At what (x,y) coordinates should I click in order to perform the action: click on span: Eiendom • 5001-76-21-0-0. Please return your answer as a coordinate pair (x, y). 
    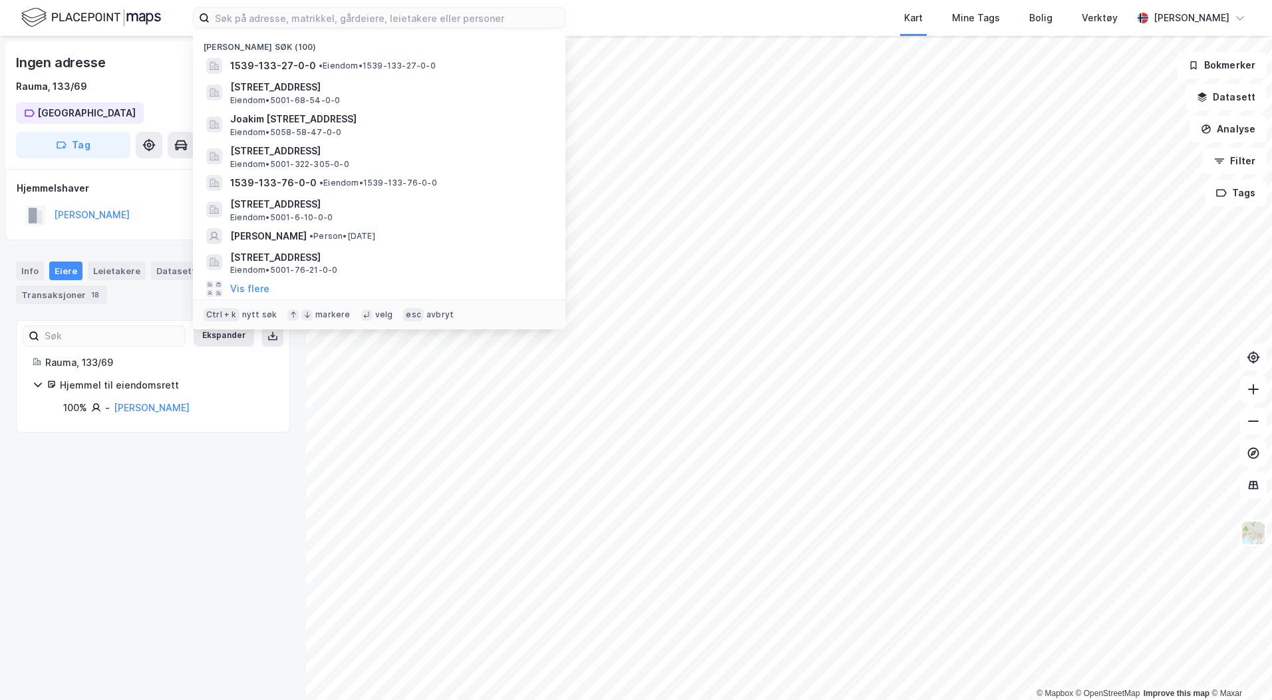
    Looking at the image, I should click on (283, 270).